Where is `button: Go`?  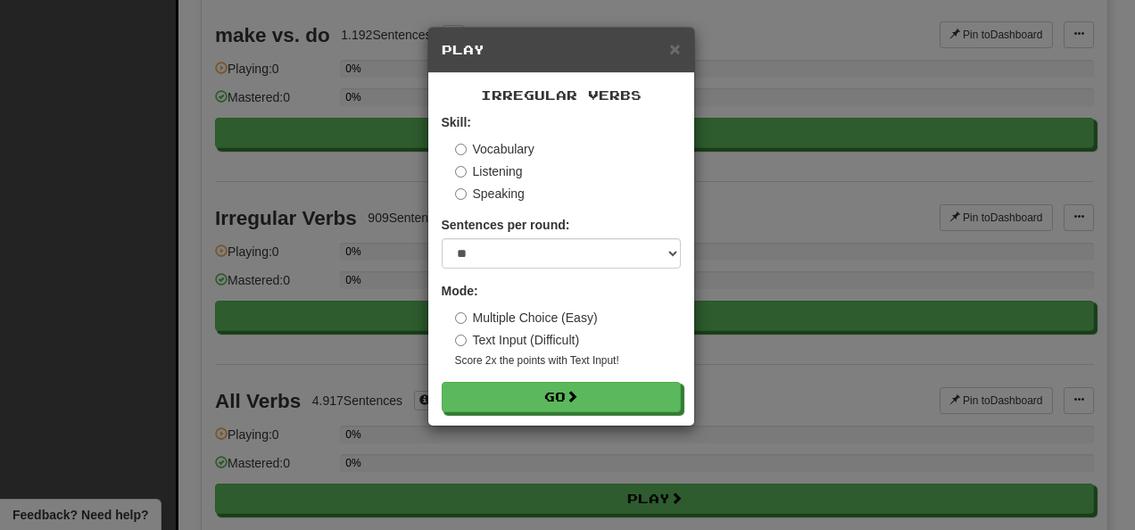 button: Go is located at coordinates (561, 397).